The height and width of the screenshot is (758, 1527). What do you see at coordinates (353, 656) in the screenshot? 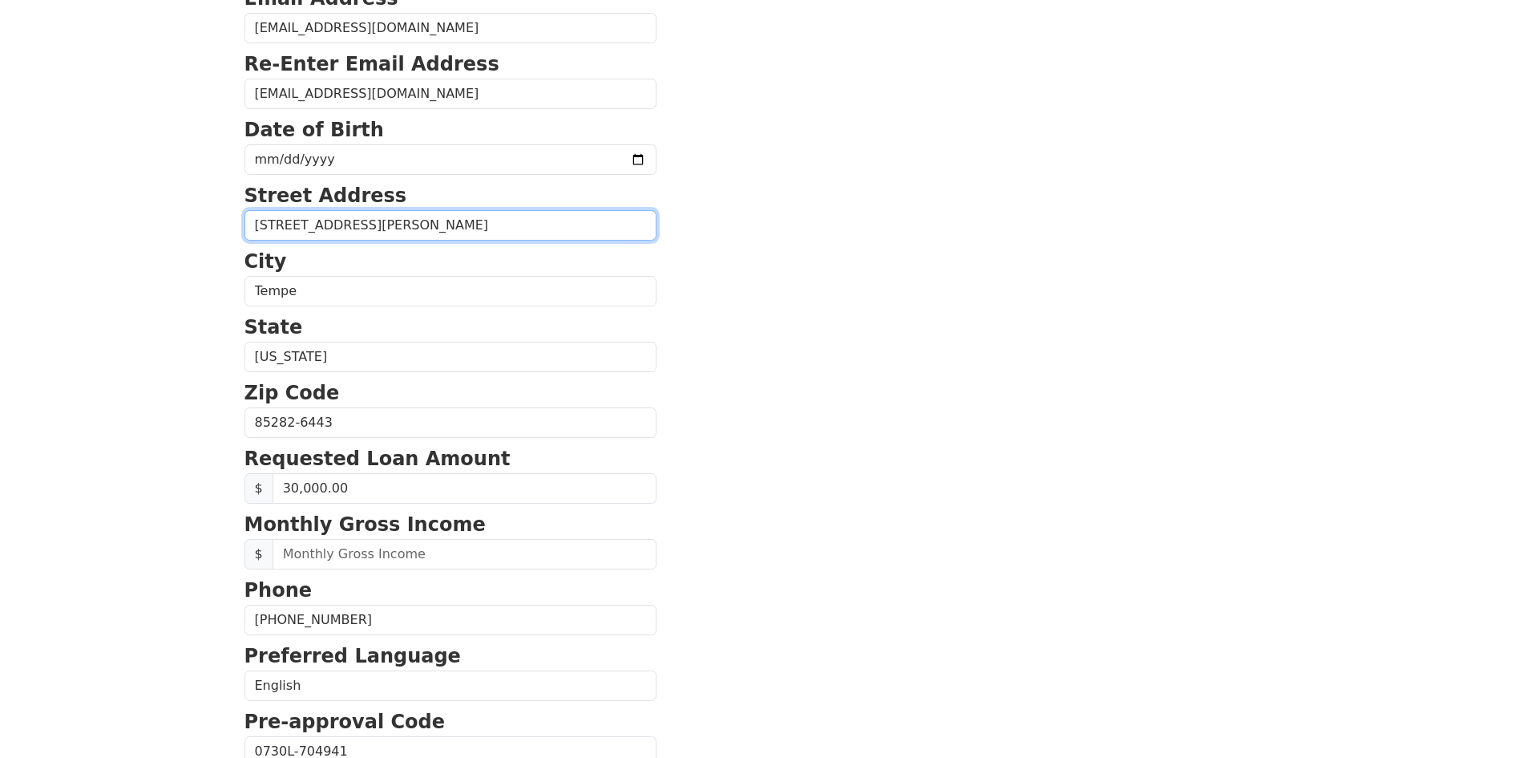
I see `strong: Preferred Language` at bounding box center [353, 656].